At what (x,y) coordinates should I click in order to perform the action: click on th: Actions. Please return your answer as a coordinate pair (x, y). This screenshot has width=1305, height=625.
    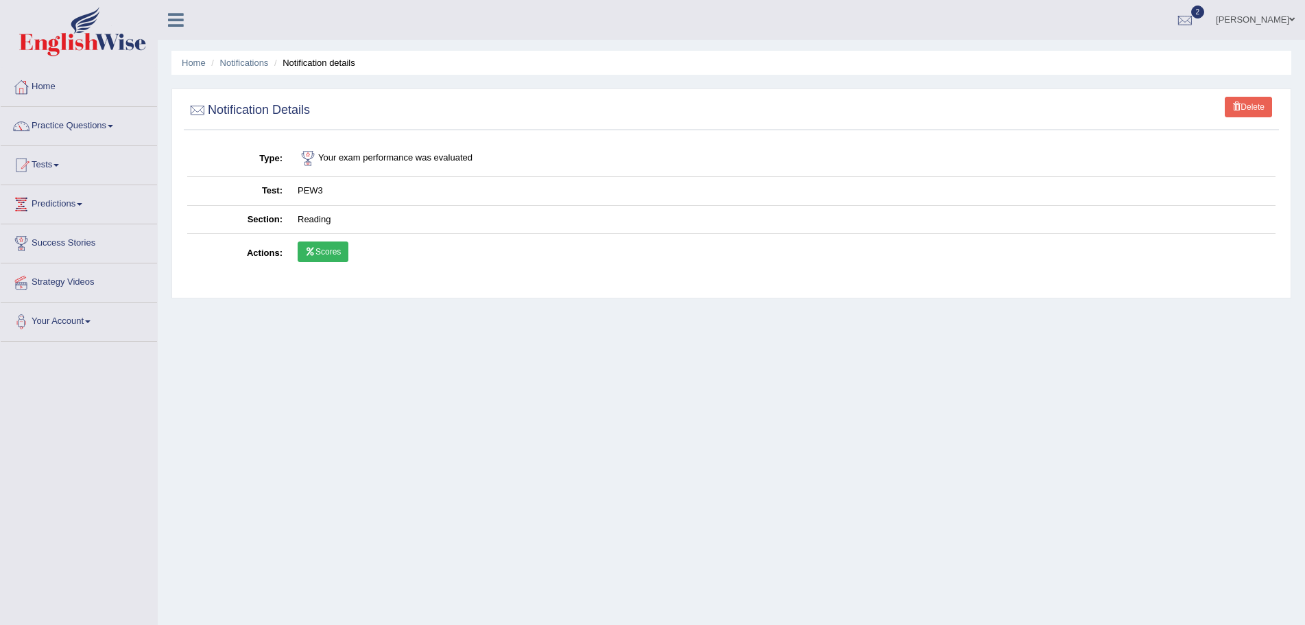
    Looking at the image, I should click on (239, 254).